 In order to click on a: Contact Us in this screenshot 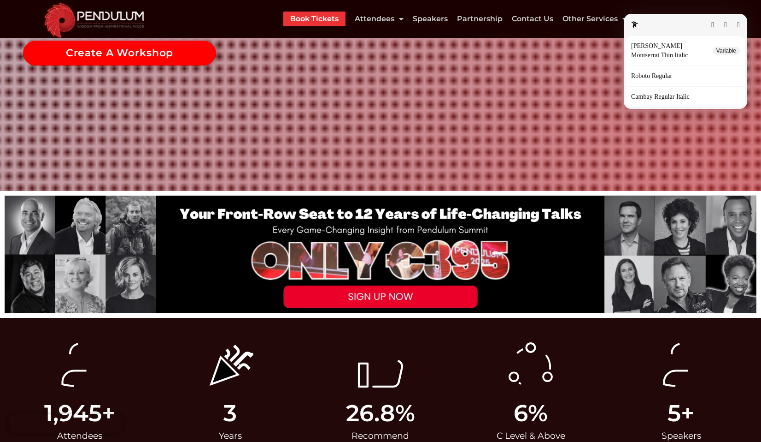, I will do `click(533, 19)`.